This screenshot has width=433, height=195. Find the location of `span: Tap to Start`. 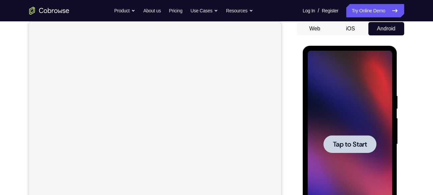

span: Tap to Start is located at coordinates (47, 99).